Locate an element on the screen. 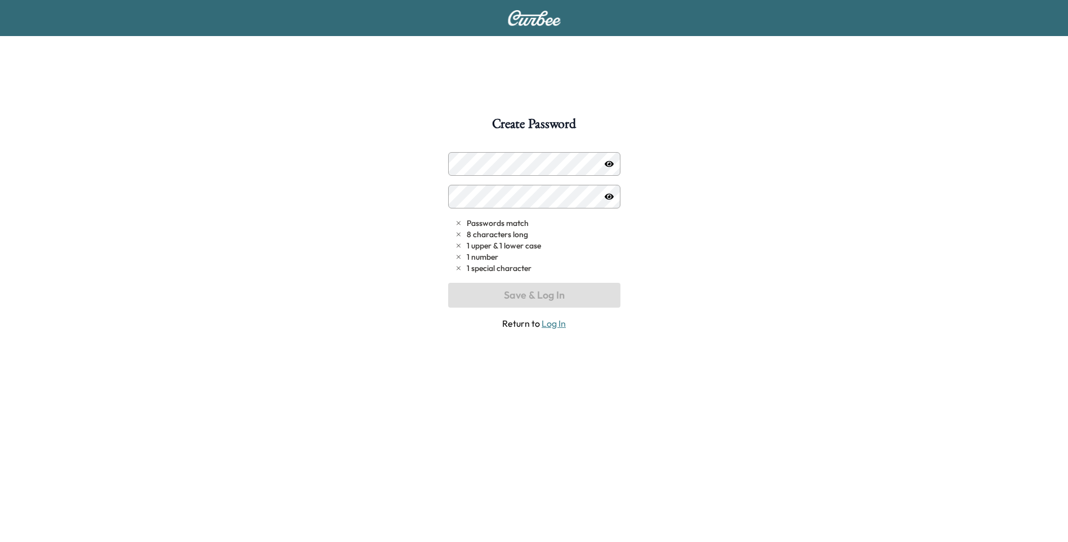 The image size is (1068, 542). span: 1 number is located at coordinates (482, 257).